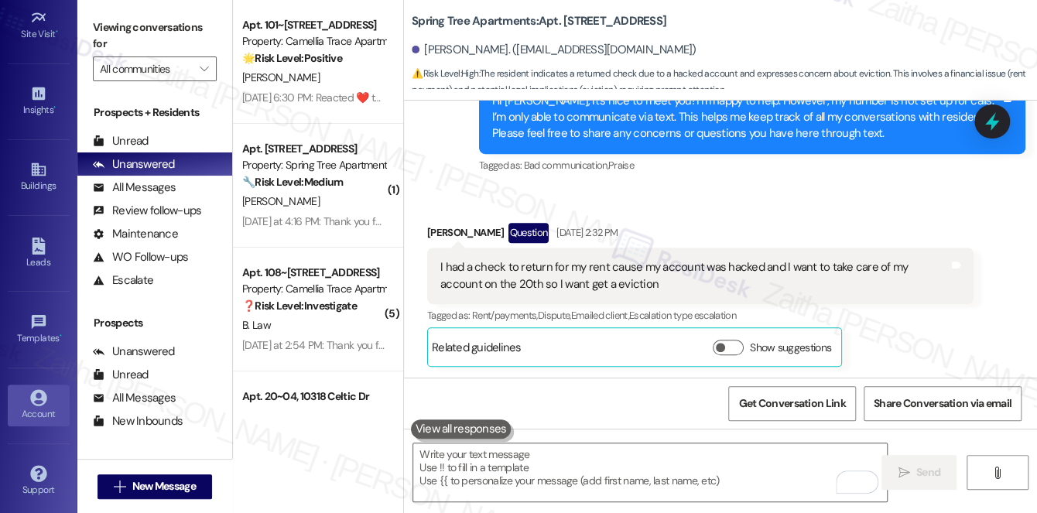 Image resolution: width=1037 pixels, height=513 pixels. I want to click on div: Prospects, so click(155, 323).